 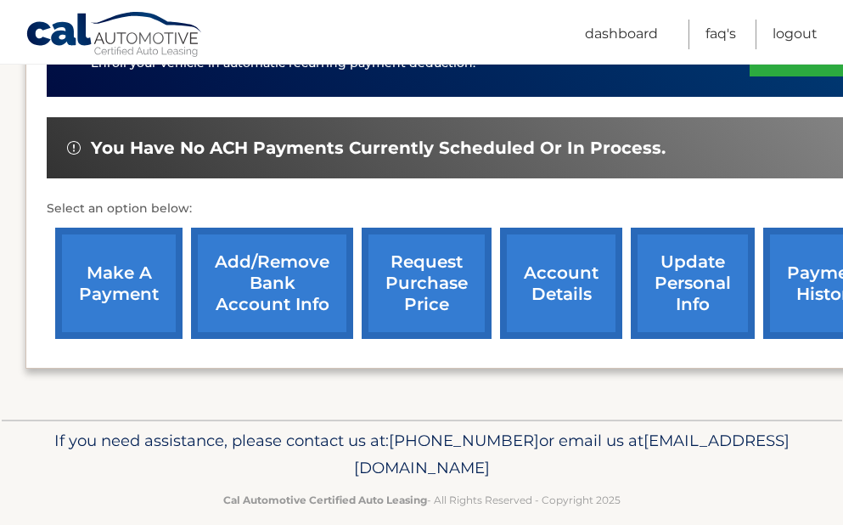 What do you see at coordinates (74, 148) in the screenshot?
I see `img: alert-white.svg` at bounding box center [74, 148].